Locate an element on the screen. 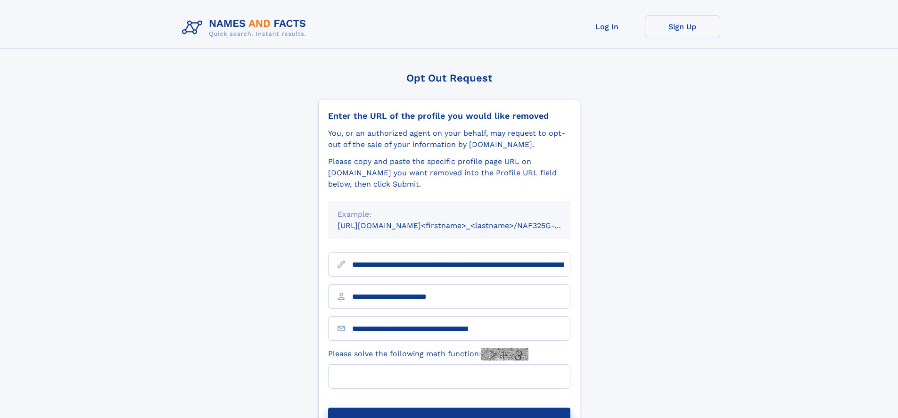 The width and height of the screenshot is (898, 418). div: Opt Out Request is located at coordinates (449, 78).